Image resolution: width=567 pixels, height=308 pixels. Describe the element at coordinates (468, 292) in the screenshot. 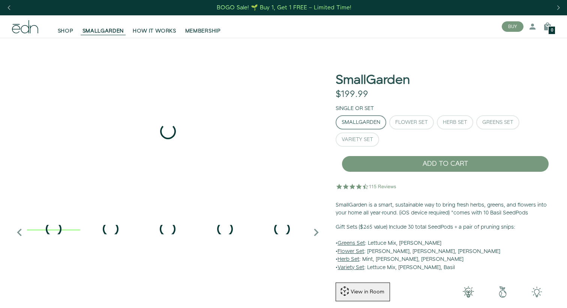

I see `img: 001-light-bulb.png` at that location.